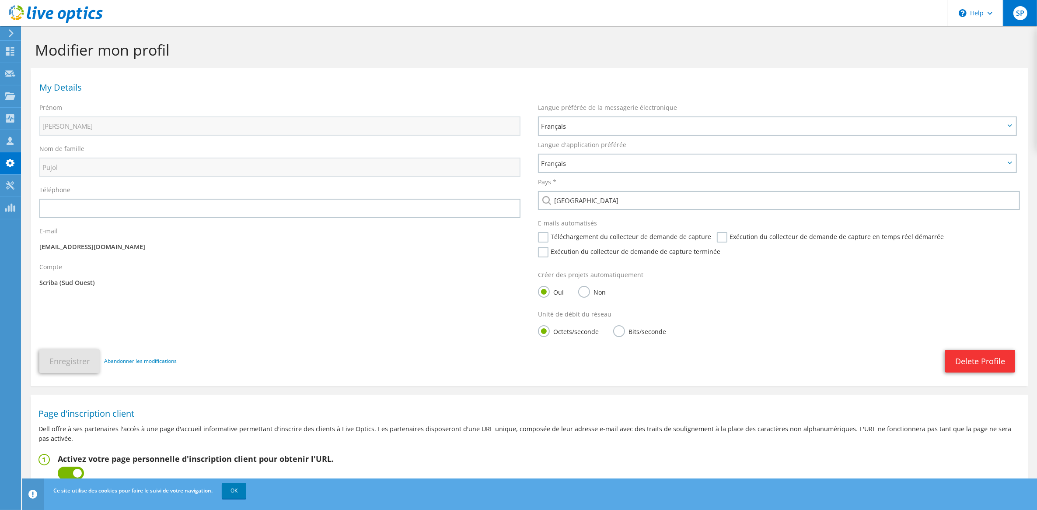 The image size is (1037, 510). What do you see at coordinates (196, 458) in the screenshot?
I see `h2: Activez votre page personnelle d'inscription client pour obtenir l'URL.` at bounding box center [196, 458].